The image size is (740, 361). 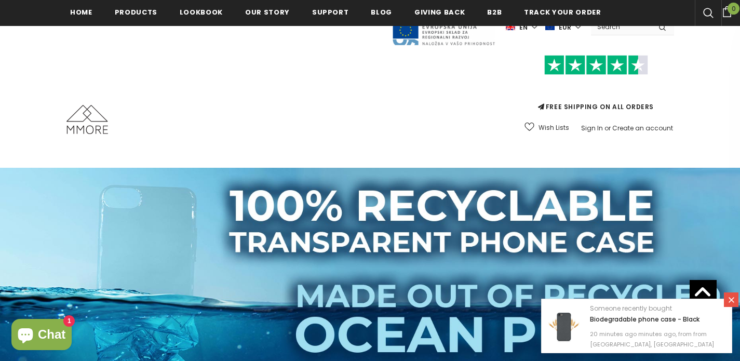 I want to click on span: en, so click(x=523, y=28).